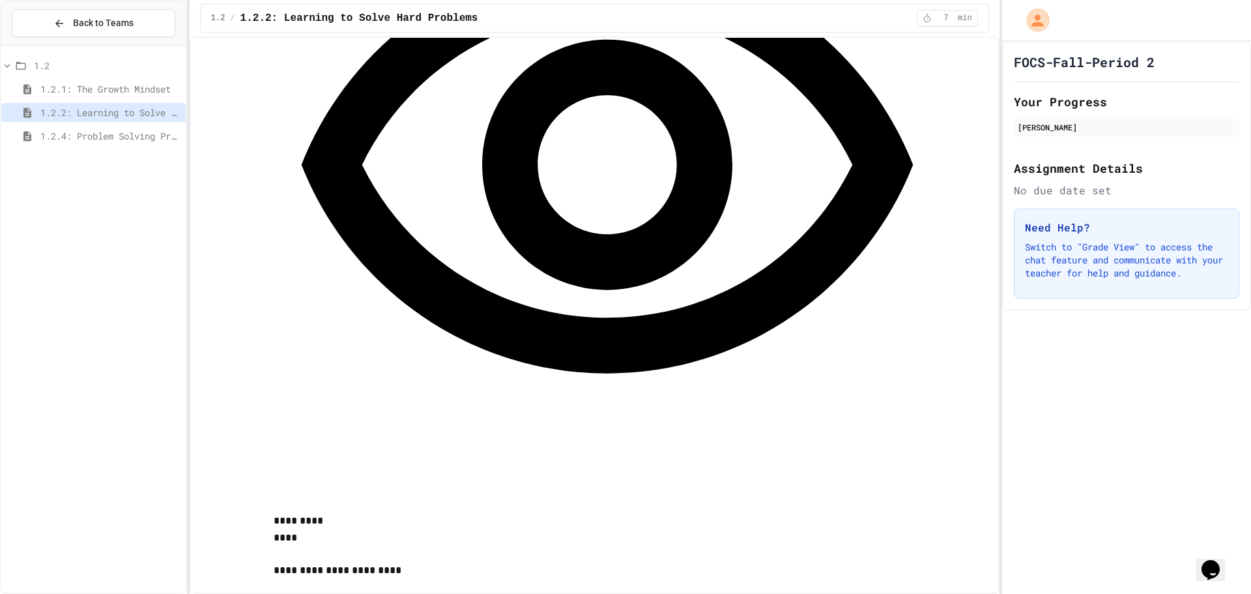 This screenshot has height=594, width=1251. I want to click on h3: Need Help?, so click(1127, 227).